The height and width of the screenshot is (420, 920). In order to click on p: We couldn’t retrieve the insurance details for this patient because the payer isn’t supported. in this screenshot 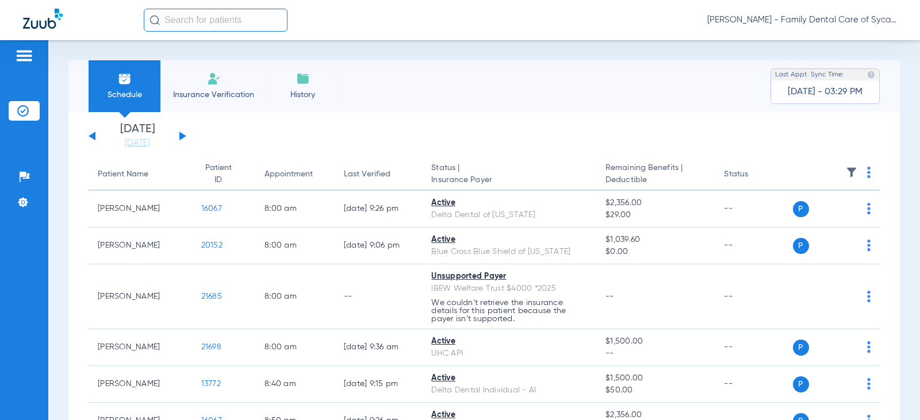, I will do `click(509, 311)`.